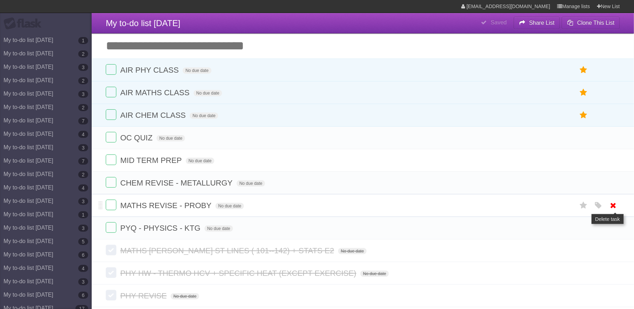  Describe the element at coordinates (156, 92) in the screenshot. I see `span: AIR MATHS CLASS` at that location.